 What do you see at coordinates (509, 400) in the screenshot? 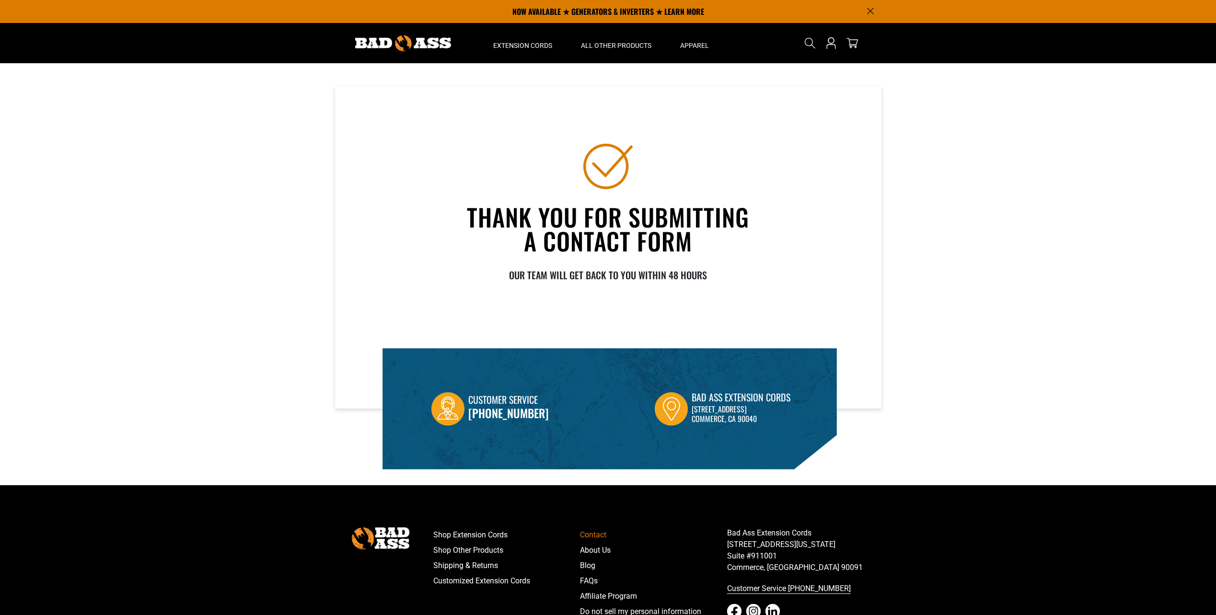
I see `div: Customer Service` at bounding box center [509, 400].